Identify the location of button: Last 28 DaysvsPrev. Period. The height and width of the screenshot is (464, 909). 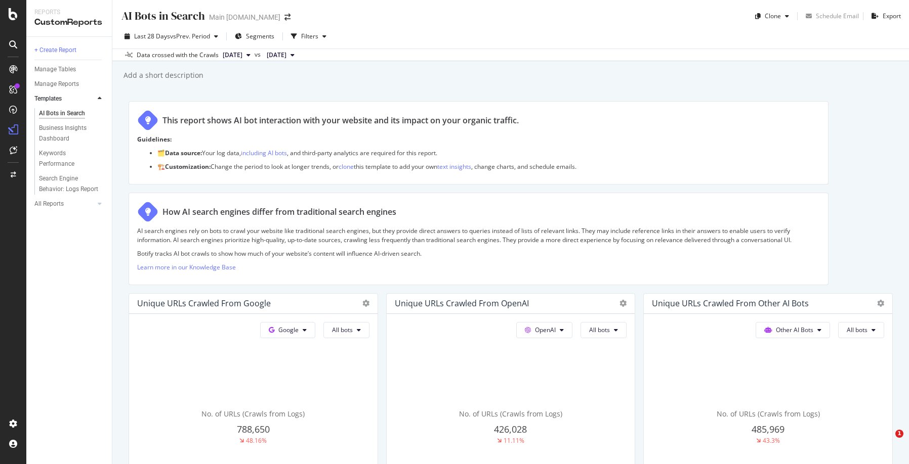
(171, 36).